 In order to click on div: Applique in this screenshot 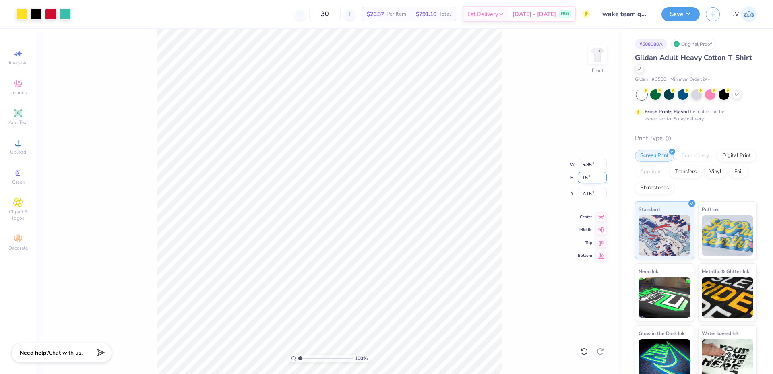, I will do `click(651, 172)`.